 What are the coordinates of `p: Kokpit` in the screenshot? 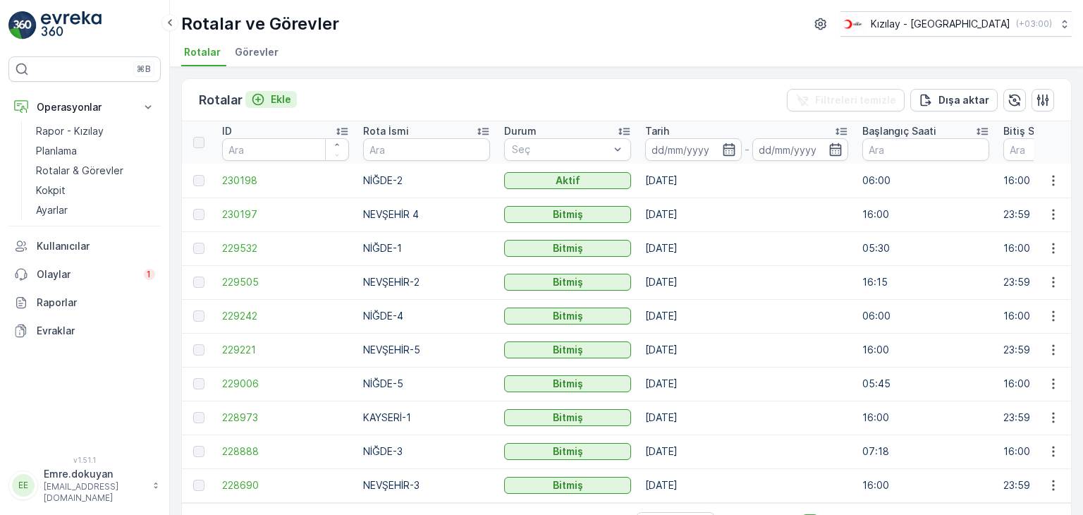 It's located at (51, 190).